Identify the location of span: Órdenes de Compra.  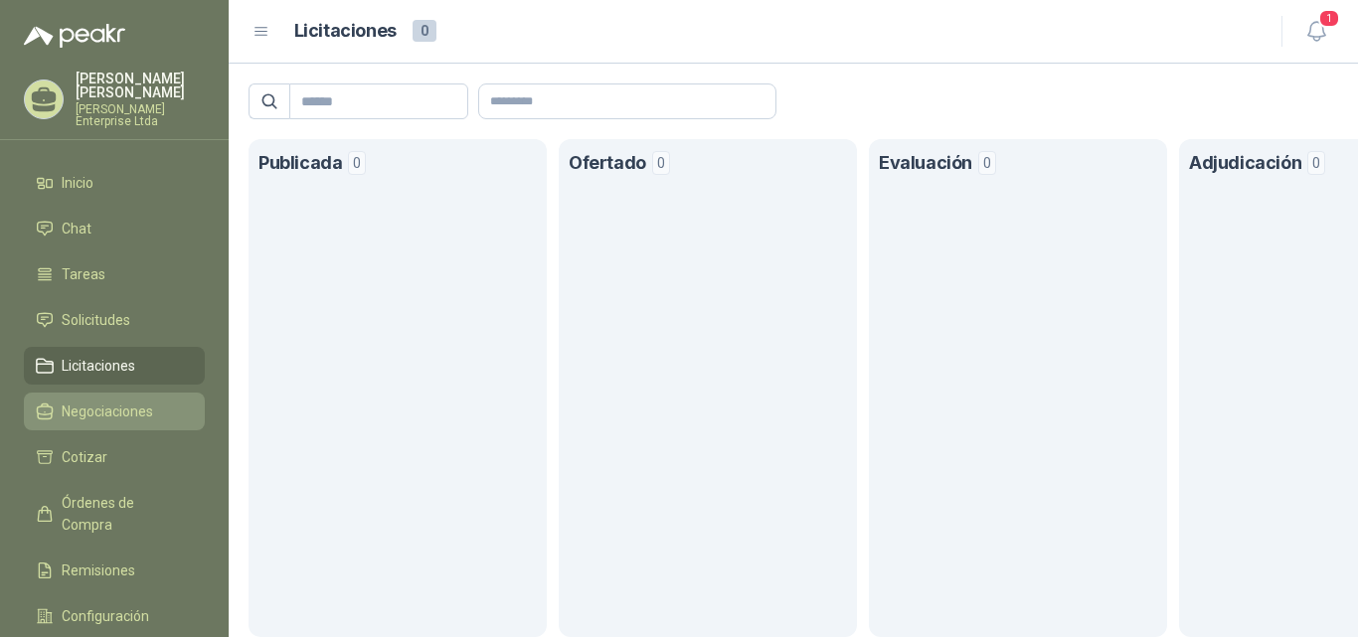
(123, 514).